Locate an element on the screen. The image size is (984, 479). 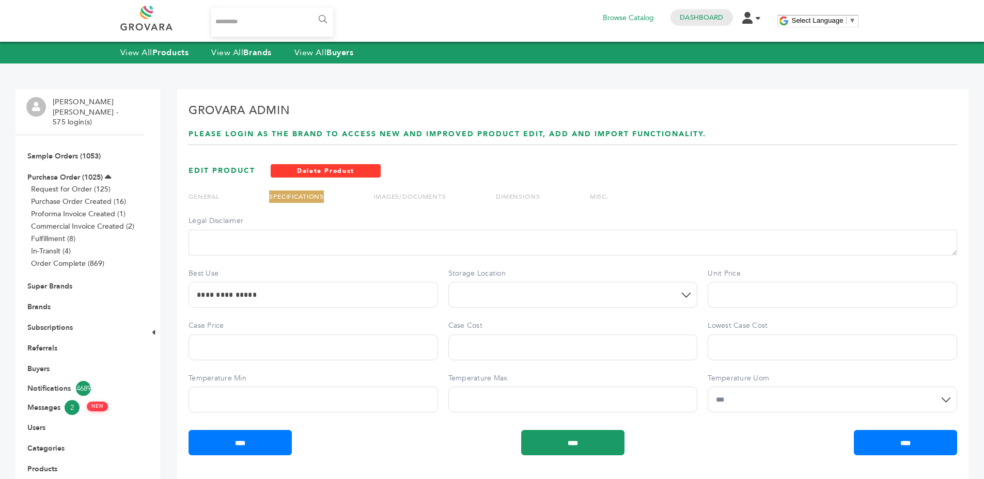
h2: Grovara Admin is located at coordinates (573, 113).